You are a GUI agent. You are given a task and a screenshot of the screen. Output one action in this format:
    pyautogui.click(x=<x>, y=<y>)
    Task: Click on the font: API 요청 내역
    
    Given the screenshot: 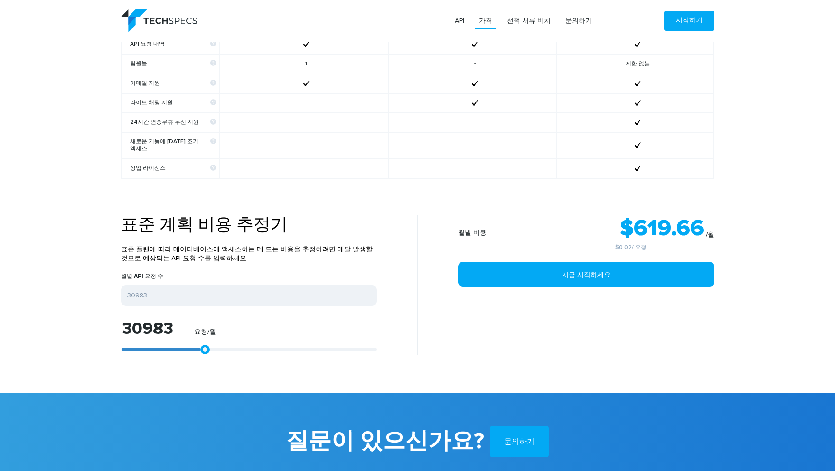 What is the action you would take?
    pyautogui.click(x=147, y=44)
    